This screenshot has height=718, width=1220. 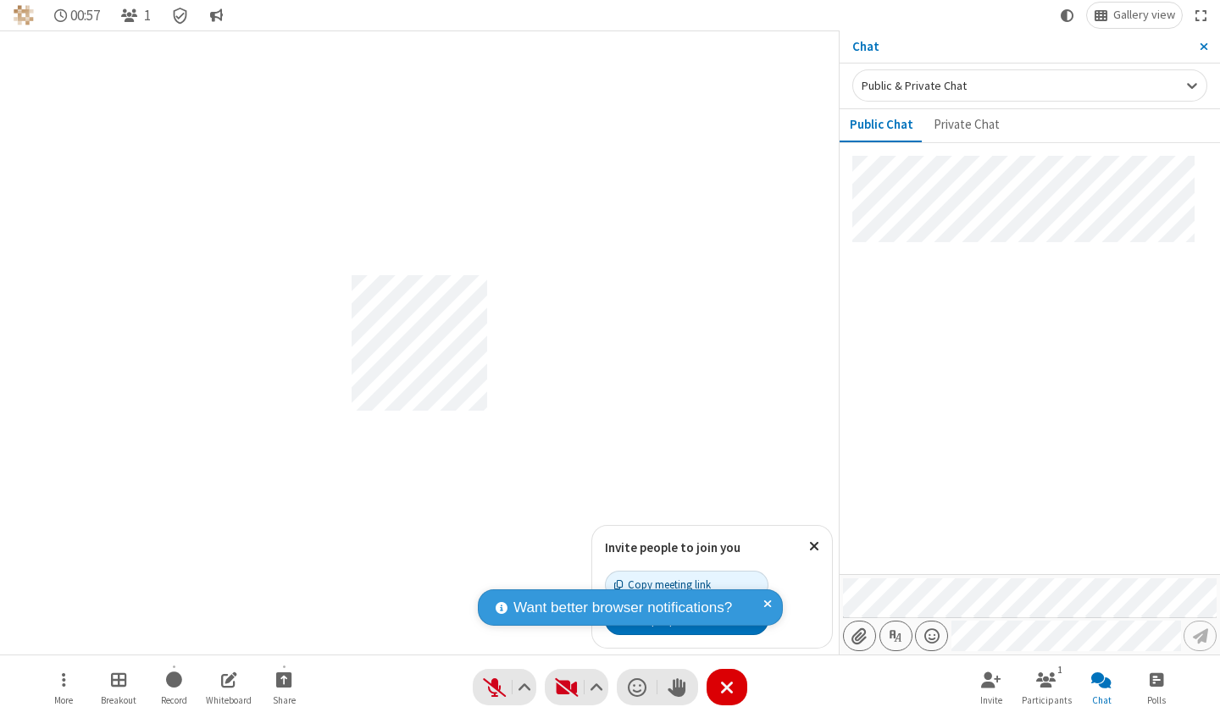 I want to click on span: Record, so click(x=174, y=701).